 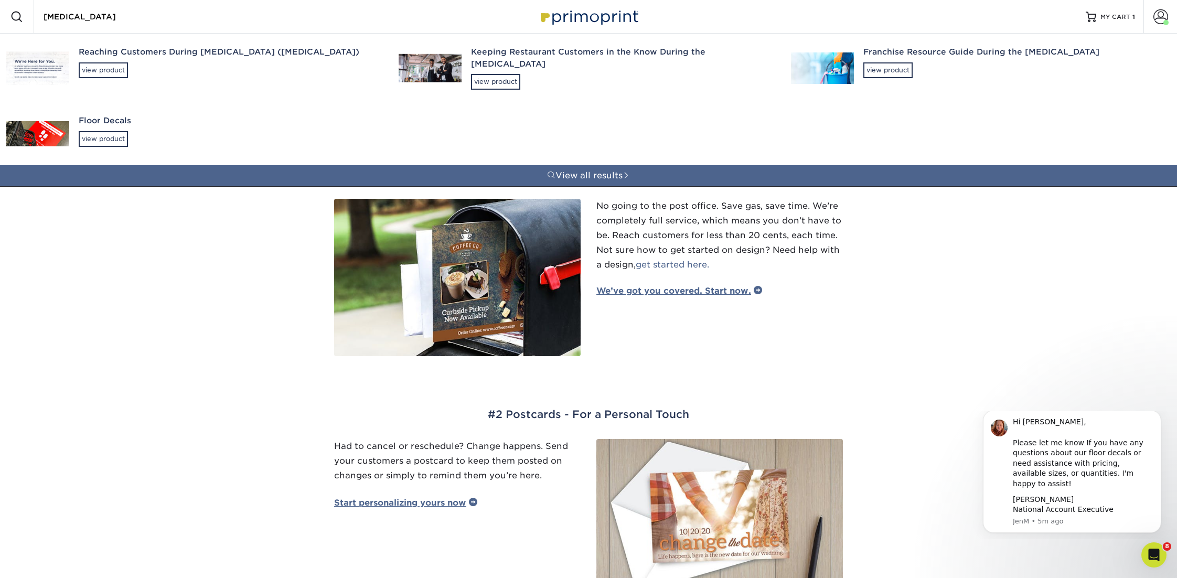 What do you see at coordinates (1115, 17) in the screenshot?
I see `span: MY CART` at bounding box center [1115, 17].